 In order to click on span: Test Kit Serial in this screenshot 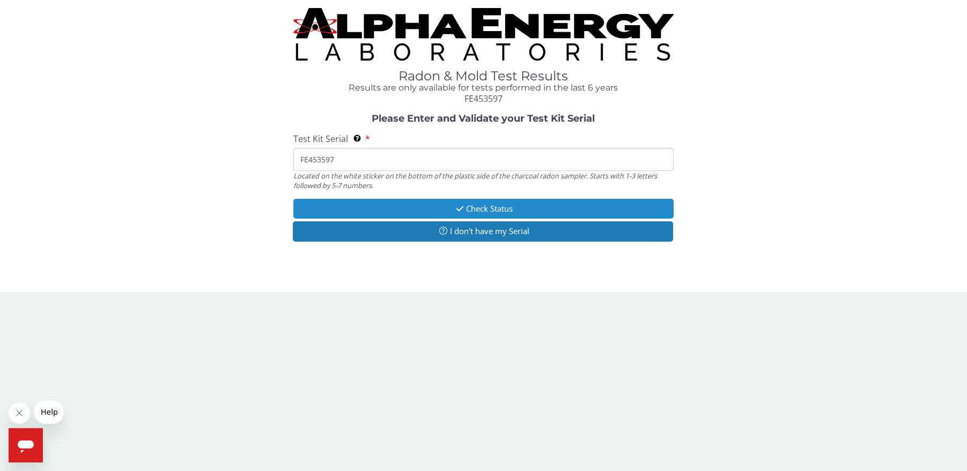, I will do `click(321, 139)`.